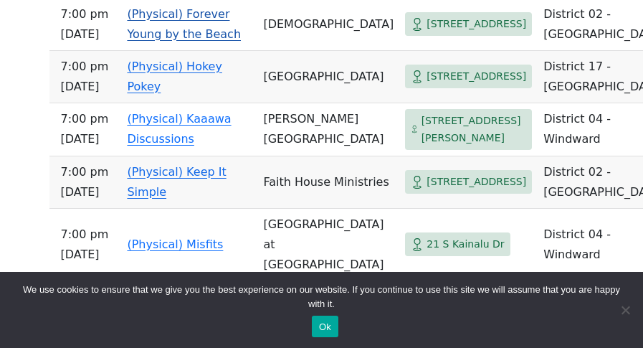  Describe the element at coordinates (328, 182) in the screenshot. I see `td: Faith House Ministries` at that location.